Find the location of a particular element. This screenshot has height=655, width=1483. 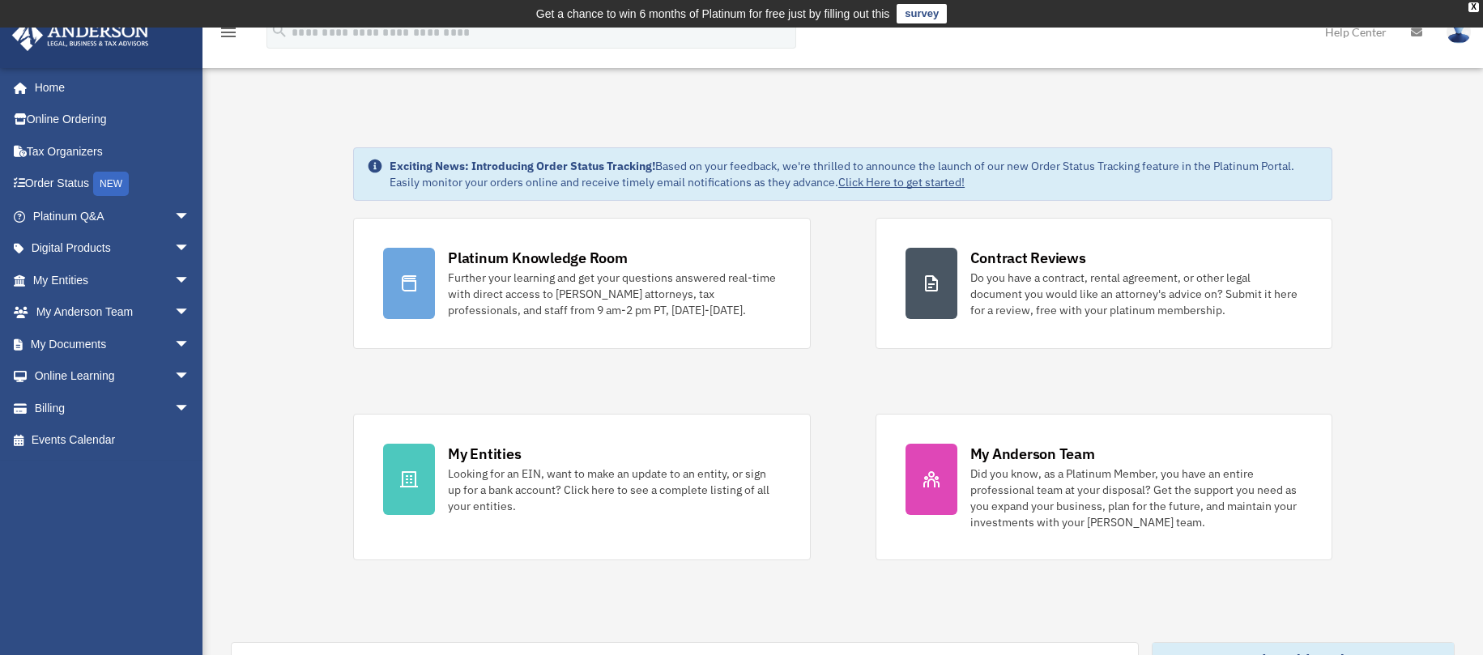

a: Platinum Q&Aarrow_drop_down is located at coordinates (113, 216).